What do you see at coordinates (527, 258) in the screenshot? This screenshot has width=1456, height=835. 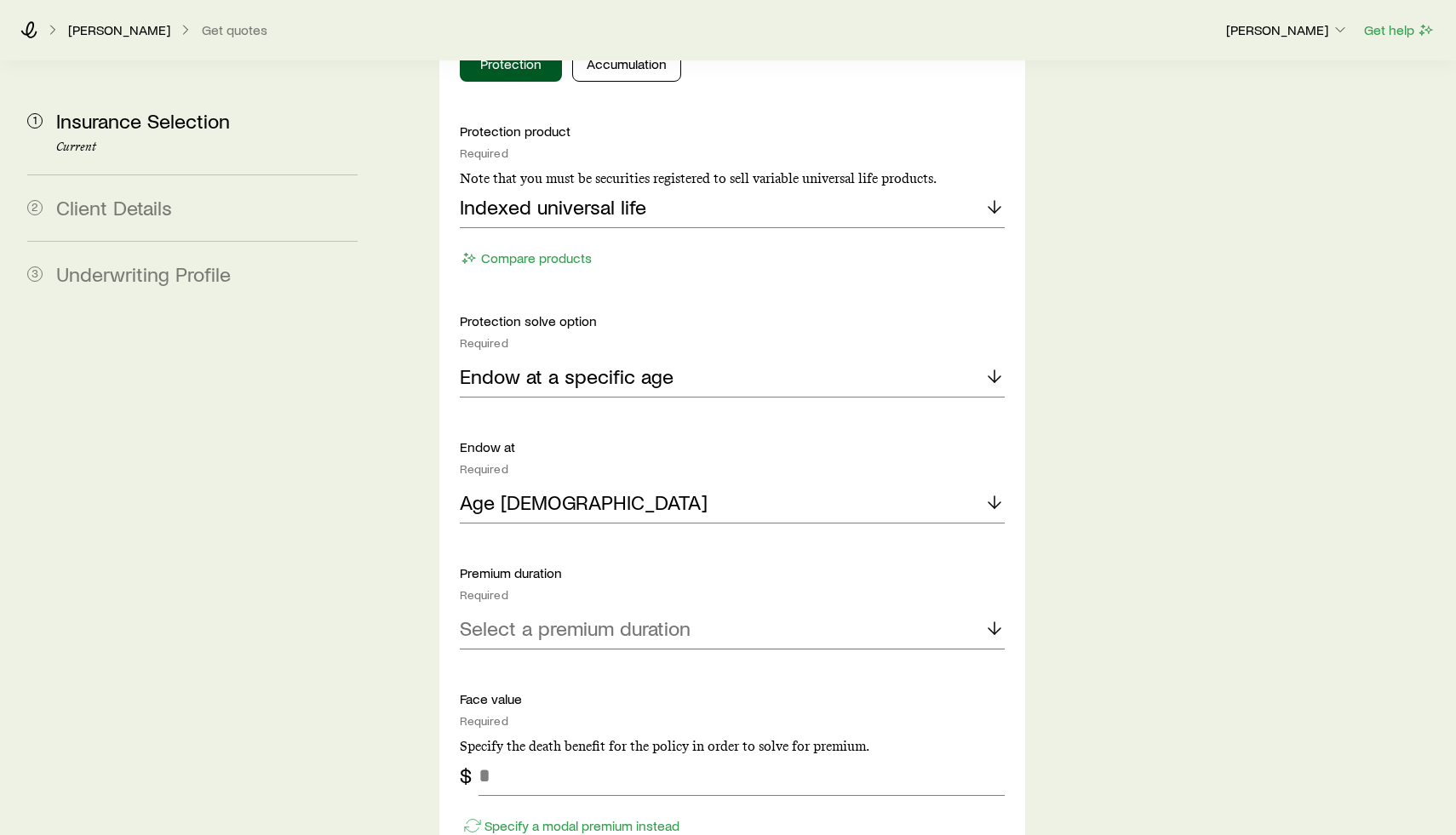 I see `button: Compare products` at bounding box center [527, 258].